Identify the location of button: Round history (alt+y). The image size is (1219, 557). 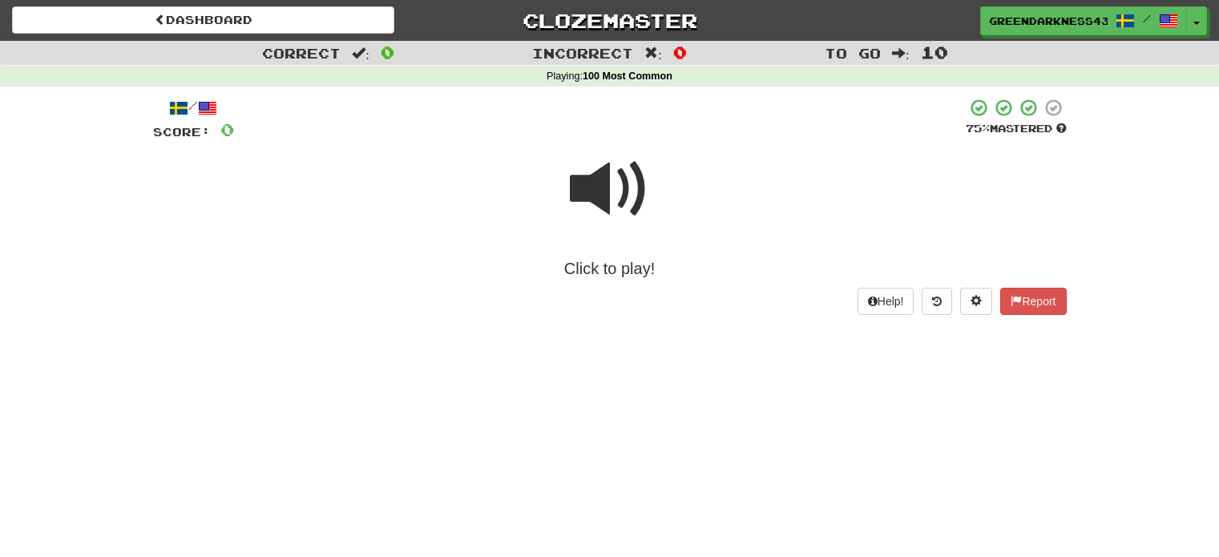
(937, 301).